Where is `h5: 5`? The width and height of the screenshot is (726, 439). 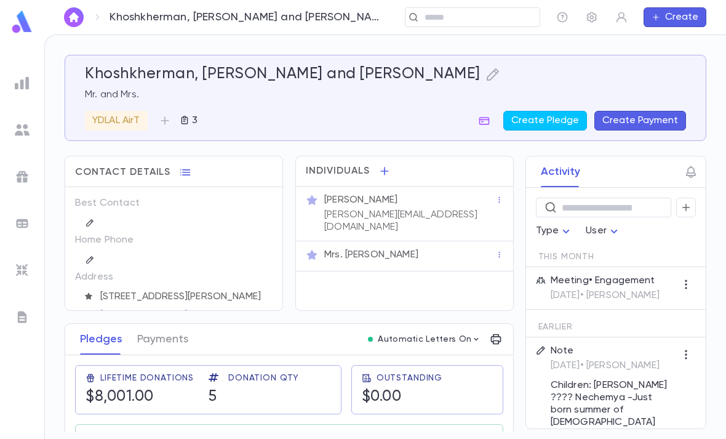 h5: 5 is located at coordinates (213, 397).